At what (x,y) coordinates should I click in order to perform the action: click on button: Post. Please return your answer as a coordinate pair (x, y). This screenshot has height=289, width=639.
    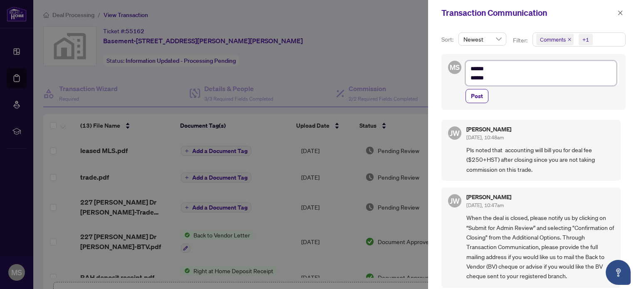
    Looking at the image, I should click on (477, 96).